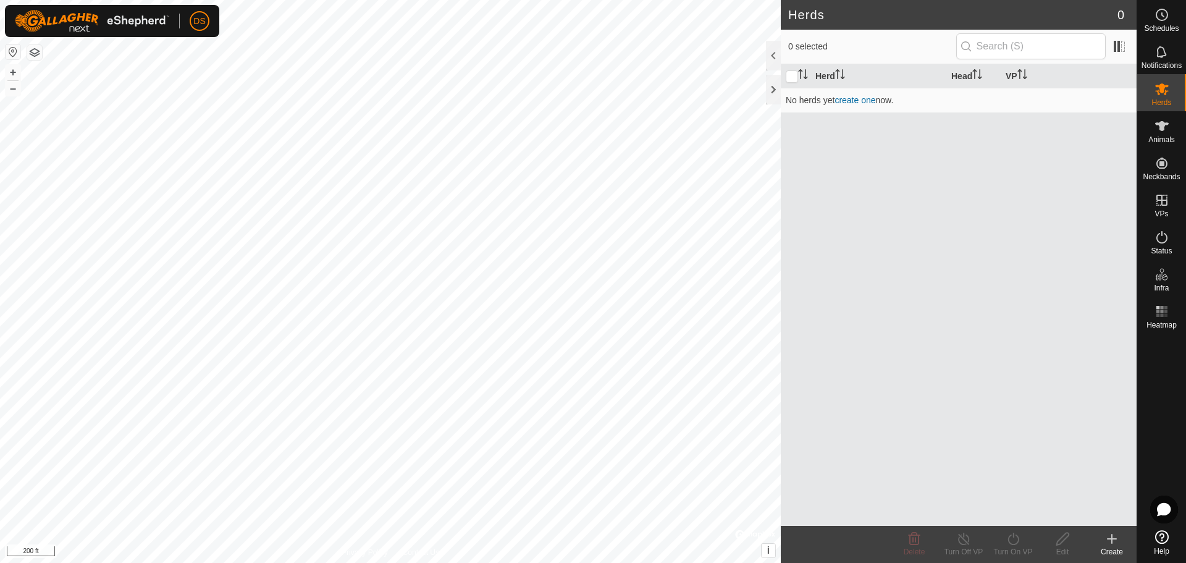 This screenshot has width=1186, height=563. What do you see at coordinates (914, 552) in the screenshot?
I see `span: Delete` at bounding box center [914, 552].